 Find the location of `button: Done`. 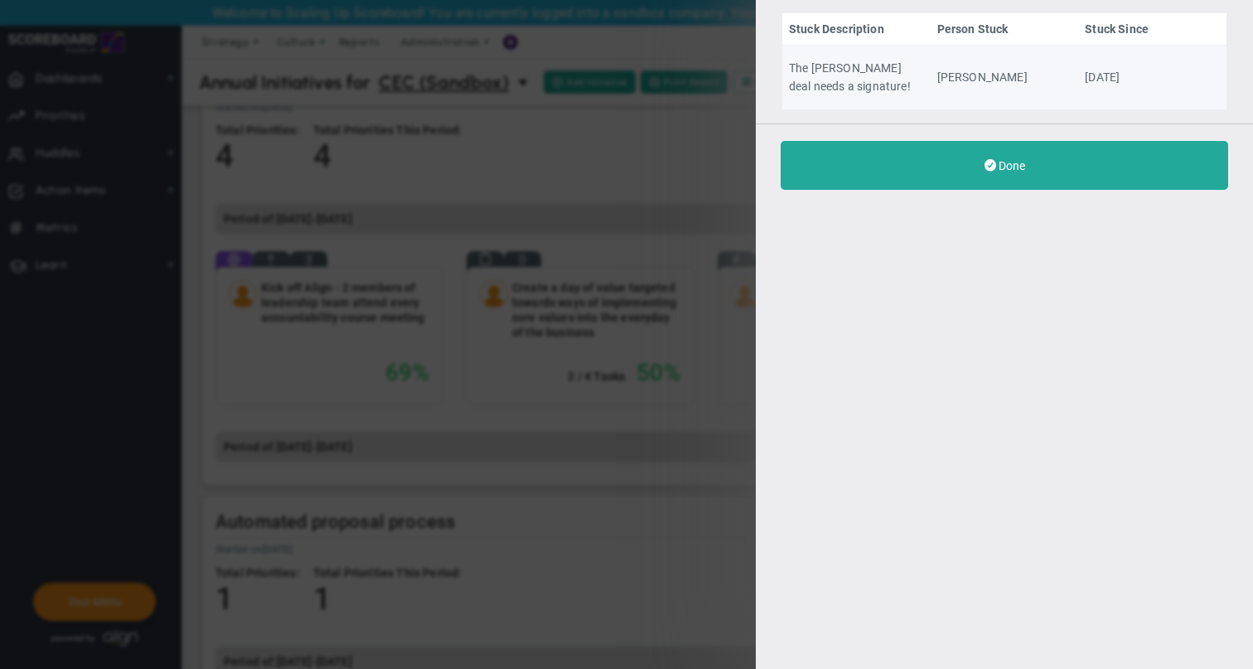

button: Done is located at coordinates (1004, 165).